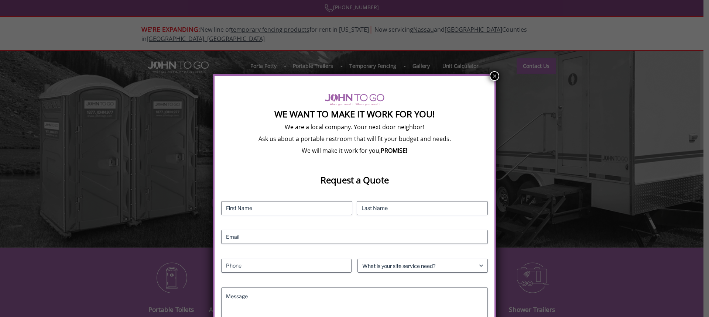  I want to click on button: Close, so click(494, 76).